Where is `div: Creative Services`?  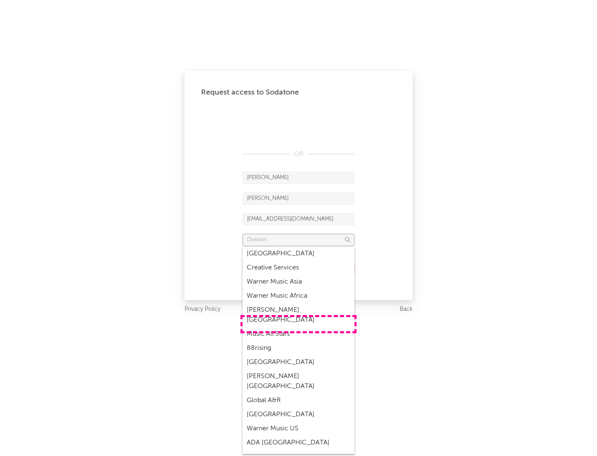 div: Creative Services is located at coordinates (298, 268).